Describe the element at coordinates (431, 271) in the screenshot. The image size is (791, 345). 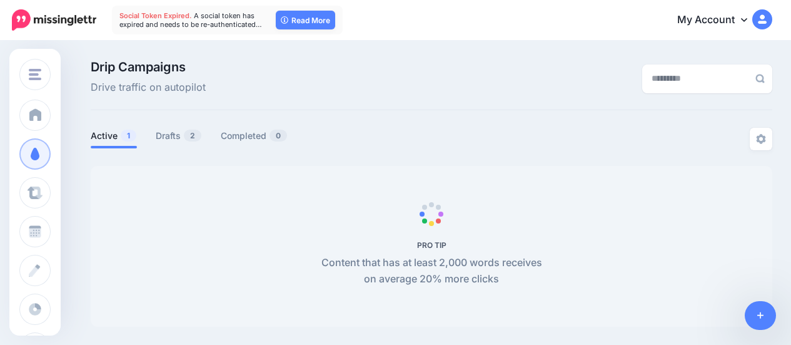
I see `p: Content that has at least 2,000 words receives on average 20% more clicks` at that location.